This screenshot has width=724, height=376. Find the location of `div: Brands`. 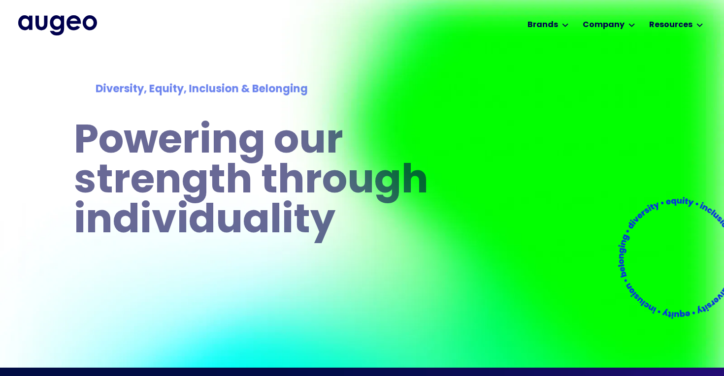

div: Brands is located at coordinates (543, 25).